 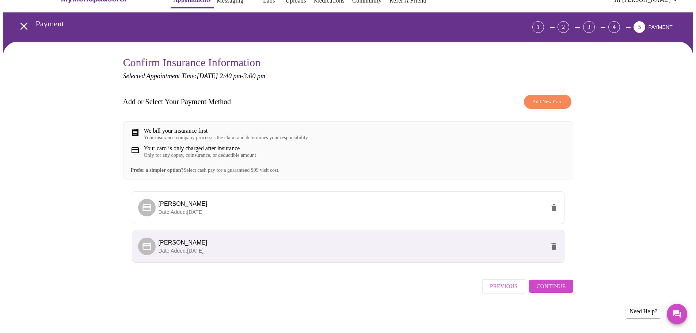 I want to click on div: Select cash pay for a guaranteed $99 visit cost., so click(x=348, y=168).